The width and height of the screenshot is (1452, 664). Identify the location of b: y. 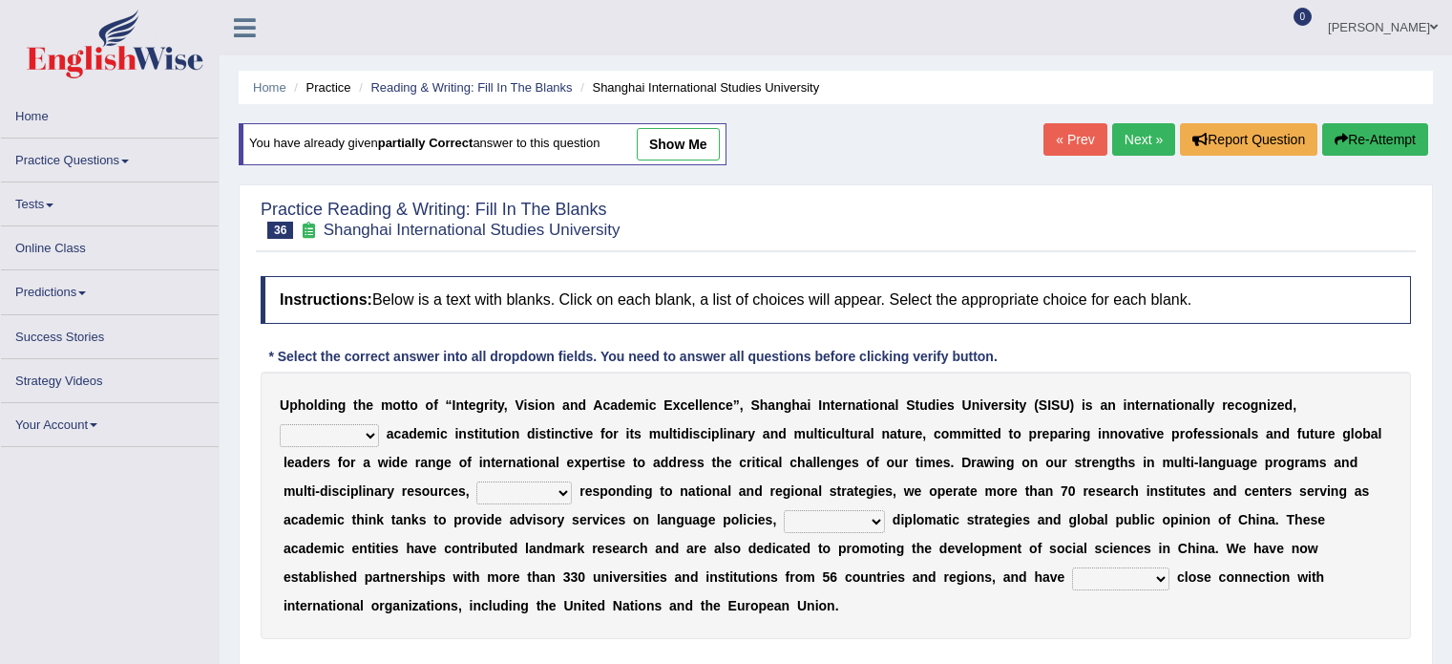
(500, 405).